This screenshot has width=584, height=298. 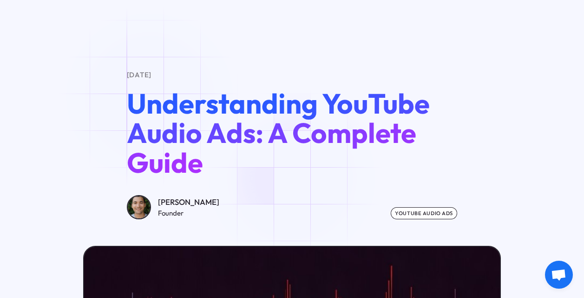 I want to click on div: youtube audio ads, so click(x=424, y=213).